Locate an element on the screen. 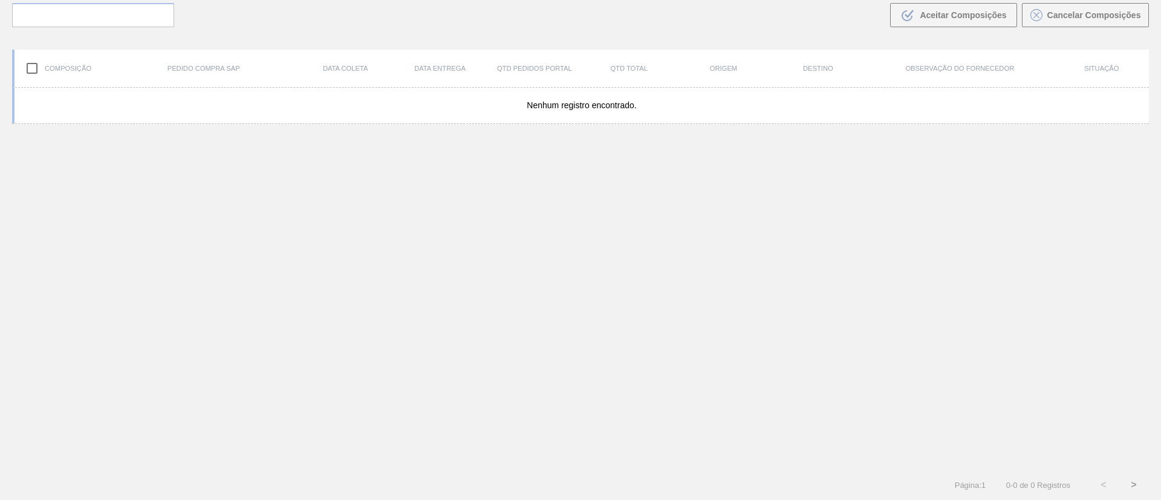 This screenshot has width=1161, height=500. div: Situação is located at coordinates (1102, 68).